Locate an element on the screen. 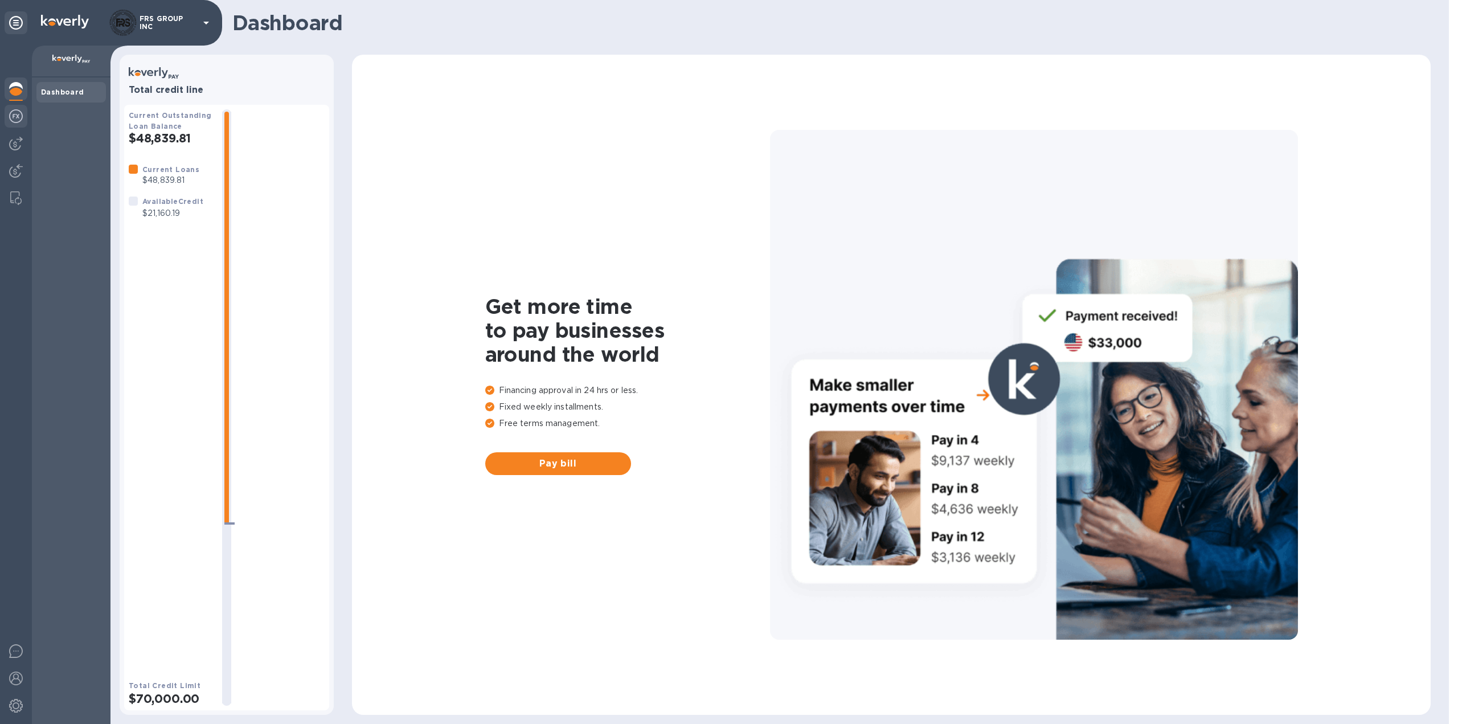  b: Current Outstanding Loan Balance is located at coordinates (170, 121).